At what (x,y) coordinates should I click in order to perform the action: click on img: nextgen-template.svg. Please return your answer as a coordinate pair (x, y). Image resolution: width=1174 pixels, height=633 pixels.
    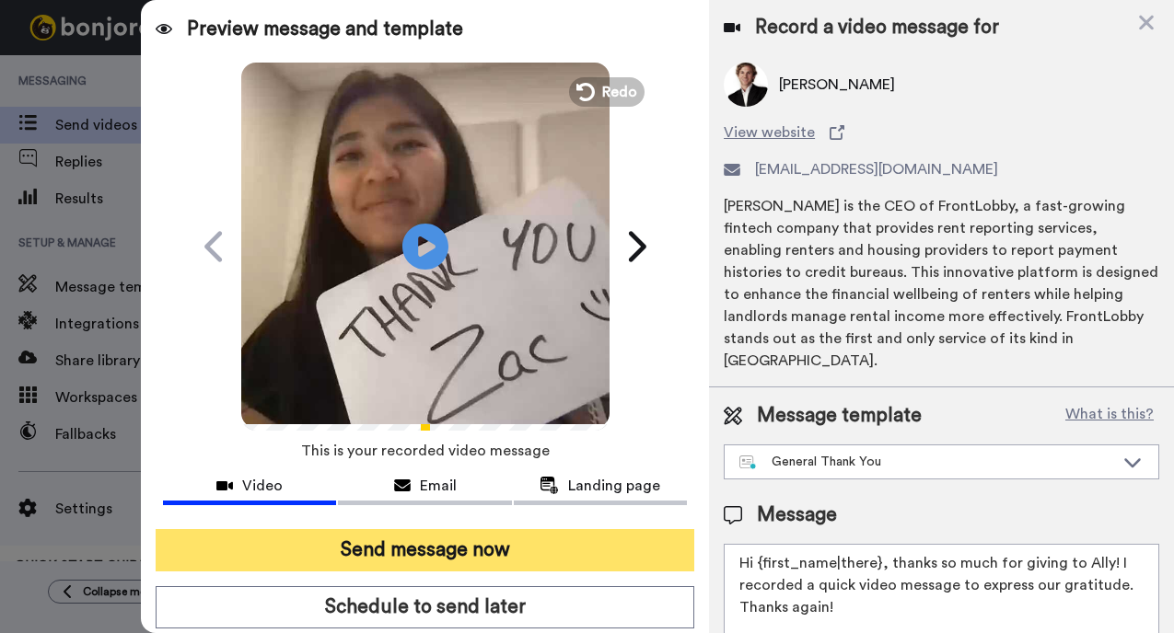
    Looking at the image, I should click on (748, 463).